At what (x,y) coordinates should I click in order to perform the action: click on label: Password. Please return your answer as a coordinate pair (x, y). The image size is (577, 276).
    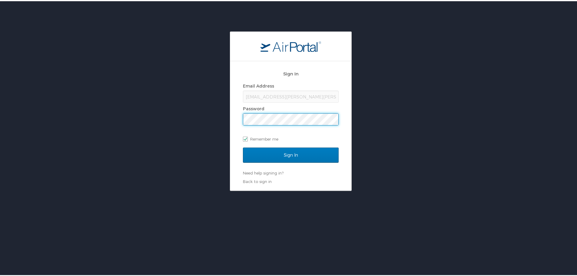
    Looking at the image, I should click on (253, 107).